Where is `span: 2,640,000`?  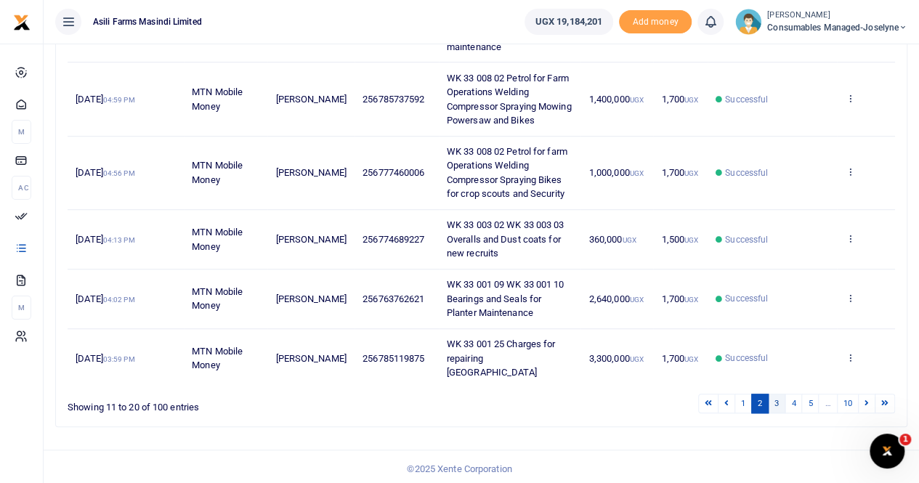
span: 2,640,000 is located at coordinates (616, 299).